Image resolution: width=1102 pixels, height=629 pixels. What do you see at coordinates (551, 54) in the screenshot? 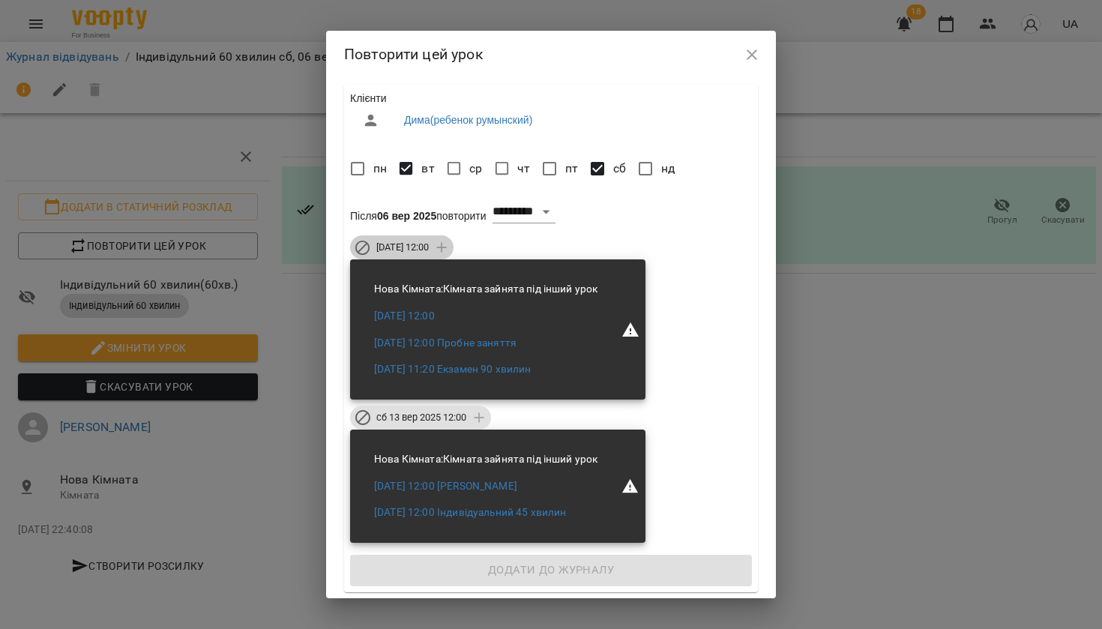
I see `h2: Повторити цей урок` at bounding box center [551, 54].